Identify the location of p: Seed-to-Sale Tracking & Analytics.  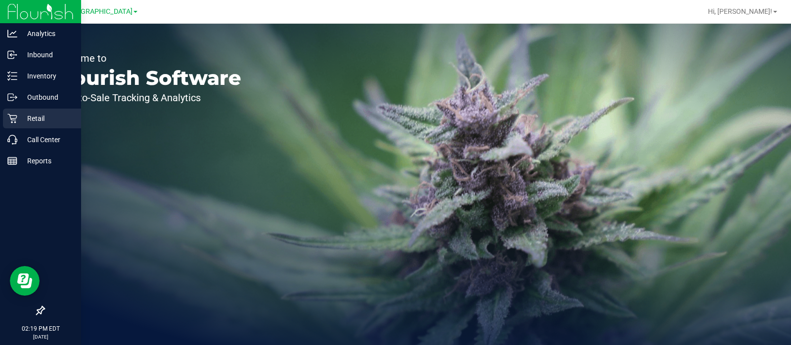
(147, 98).